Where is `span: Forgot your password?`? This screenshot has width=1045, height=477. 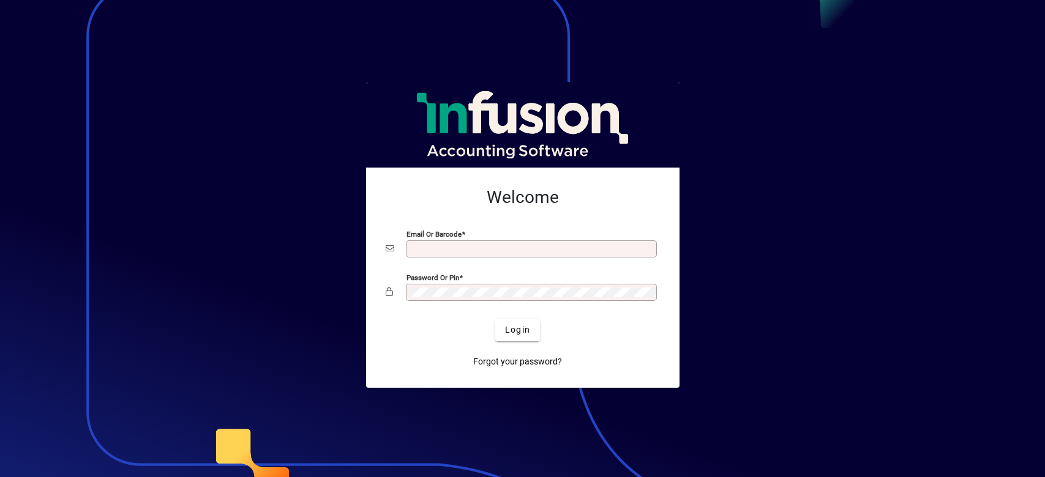 span: Forgot your password? is located at coordinates (517, 362).